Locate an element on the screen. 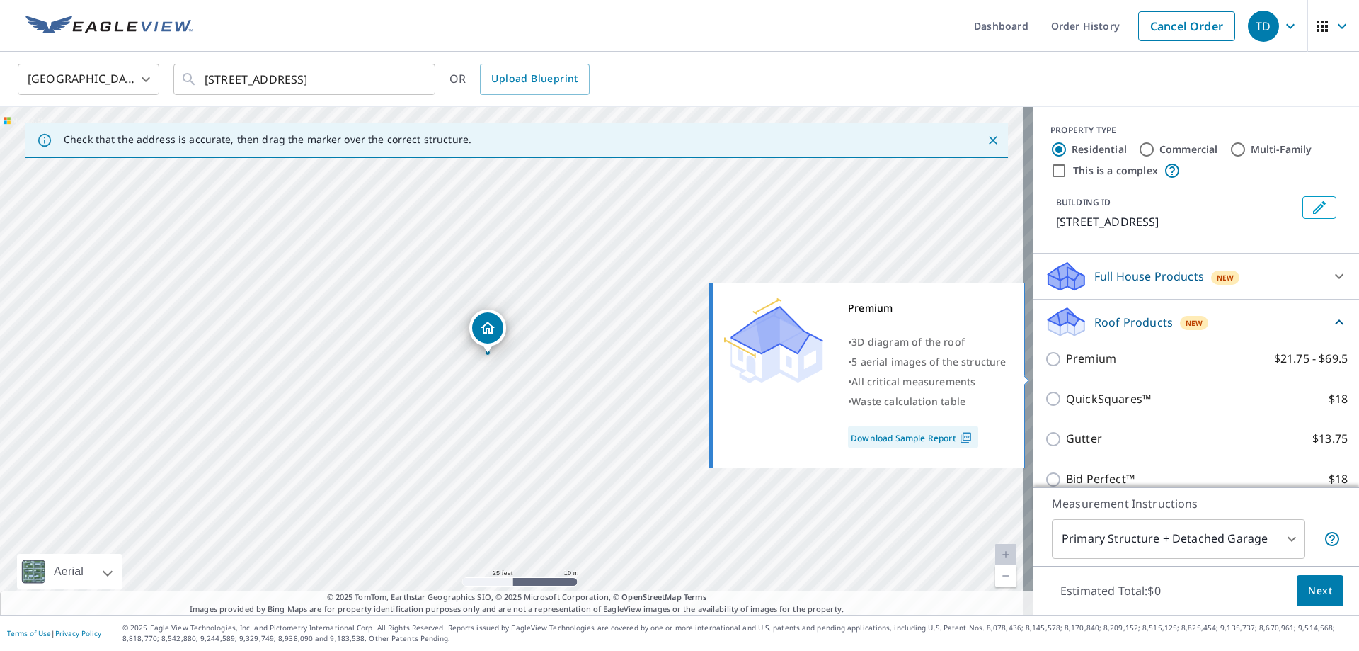 This screenshot has height=651, width=1359. a: Cancel Order is located at coordinates (1186, 26).